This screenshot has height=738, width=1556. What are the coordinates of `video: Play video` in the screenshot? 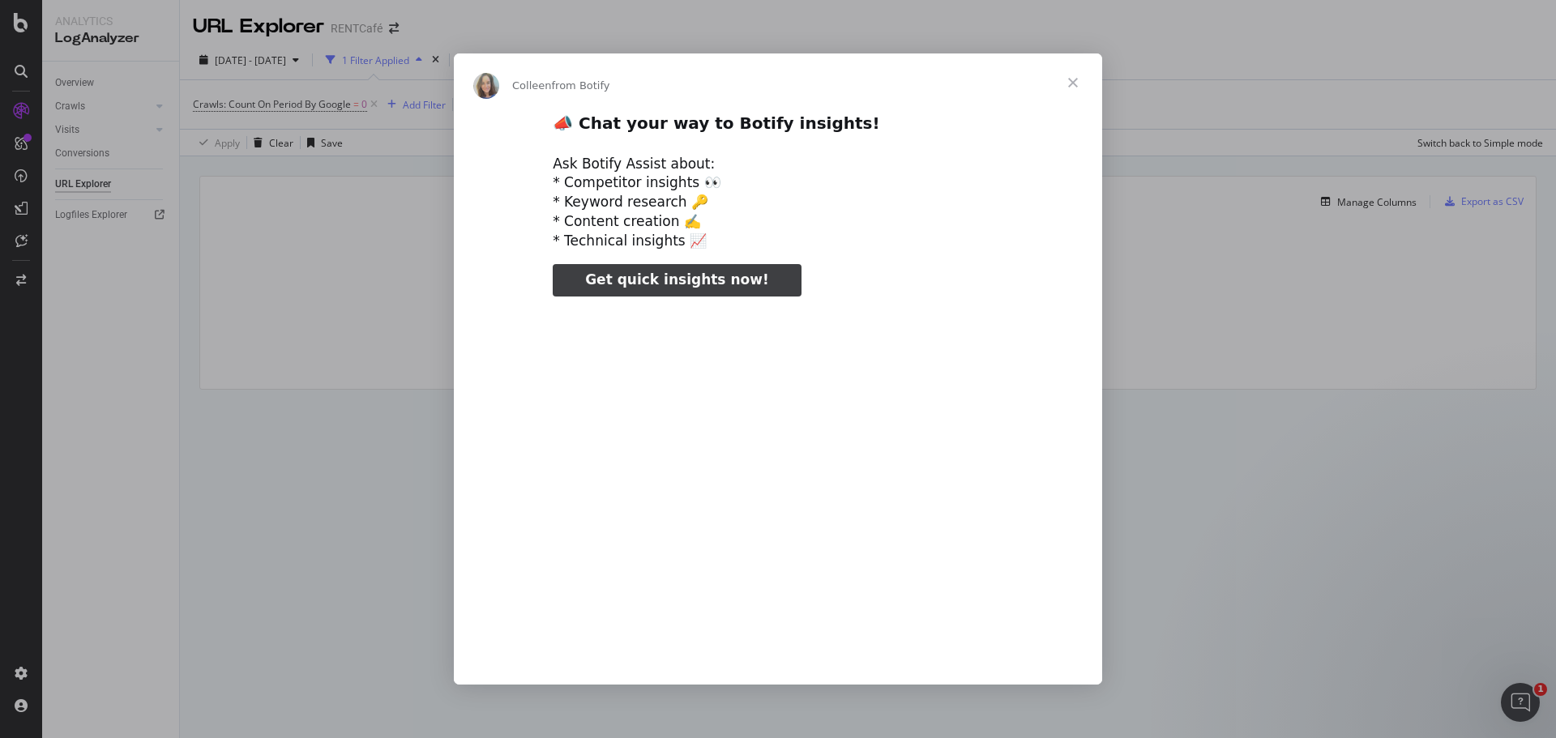 It's located at (778, 479).